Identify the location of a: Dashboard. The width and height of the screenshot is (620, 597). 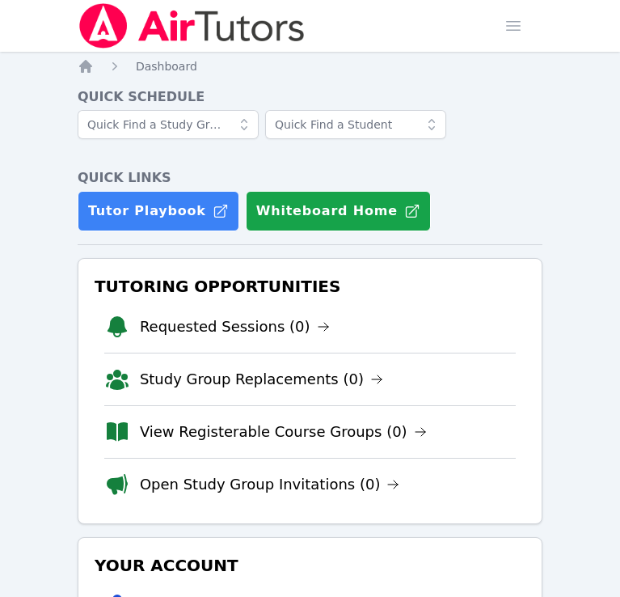
(167, 66).